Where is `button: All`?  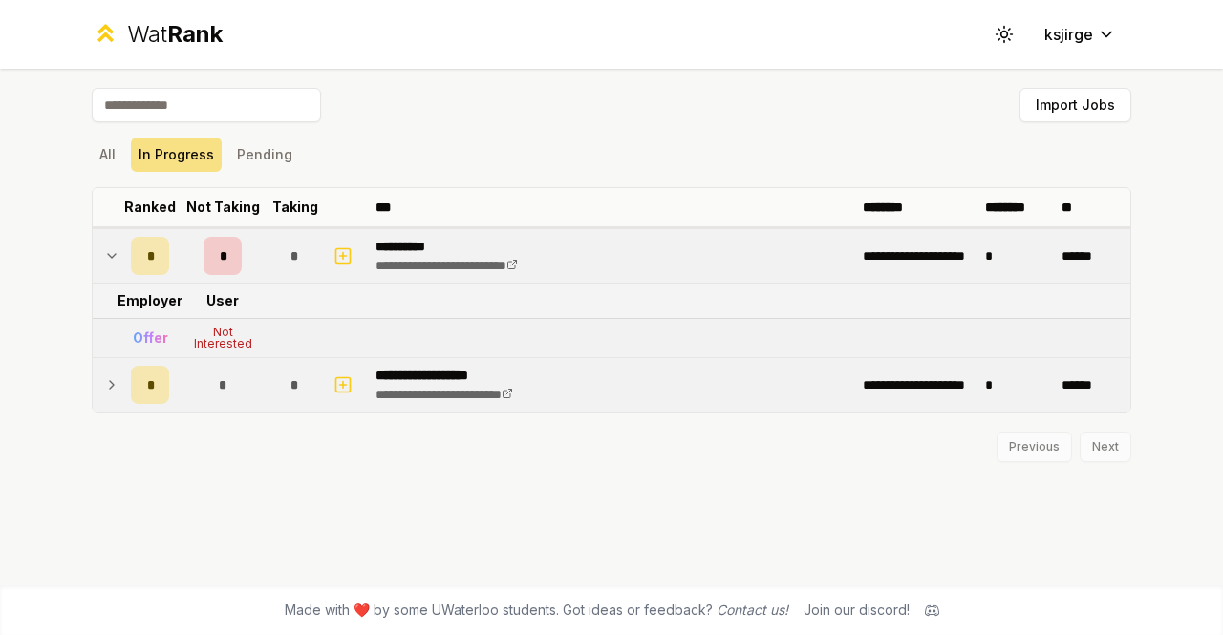 button: All is located at coordinates (107, 155).